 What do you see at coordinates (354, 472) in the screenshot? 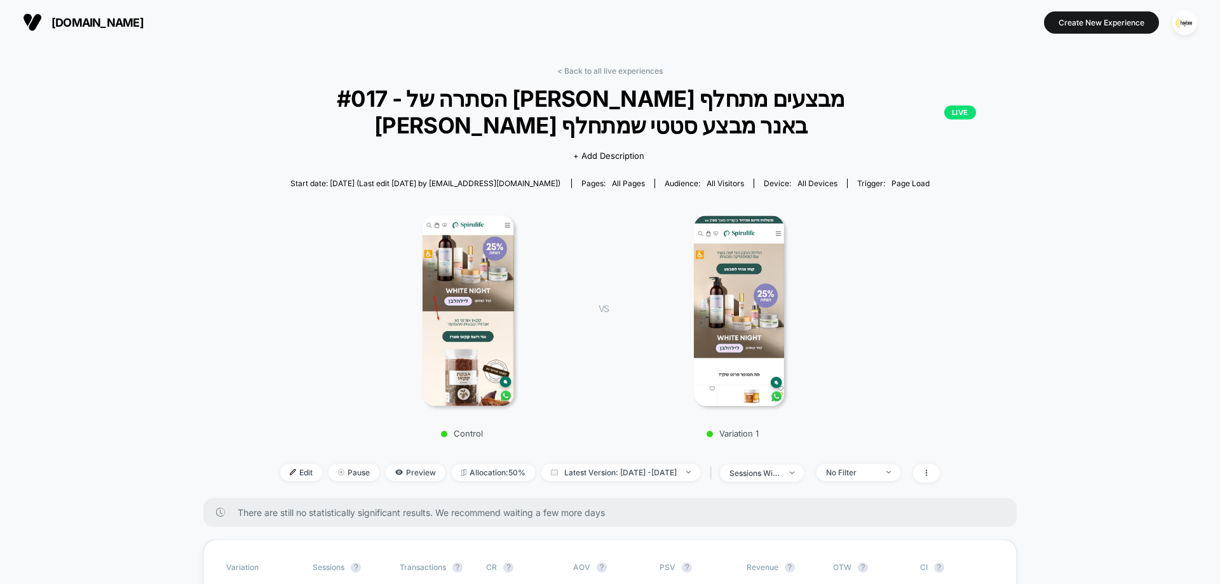
I see `span: Pause` at bounding box center [354, 472].